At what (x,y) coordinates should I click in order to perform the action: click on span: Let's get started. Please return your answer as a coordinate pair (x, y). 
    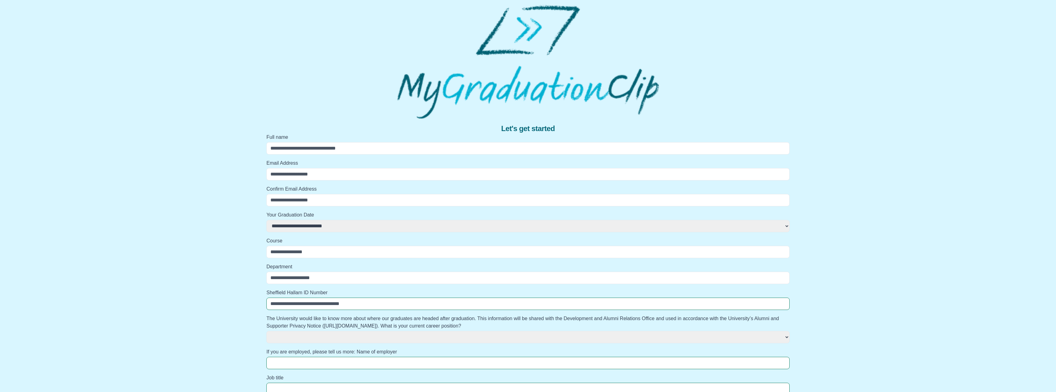
    Looking at the image, I should click on (528, 129).